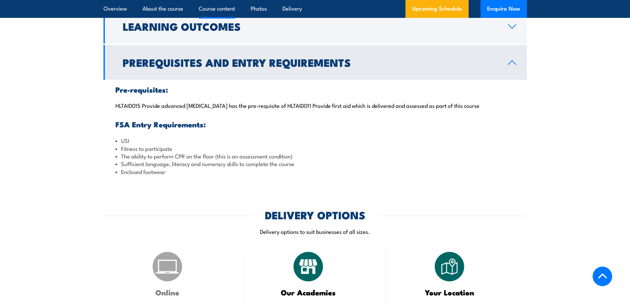 This screenshot has width=630, height=304. What do you see at coordinates (310, 26) in the screenshot?
I see `h2: Learning Outcomes` at bounding box center [310, 26].